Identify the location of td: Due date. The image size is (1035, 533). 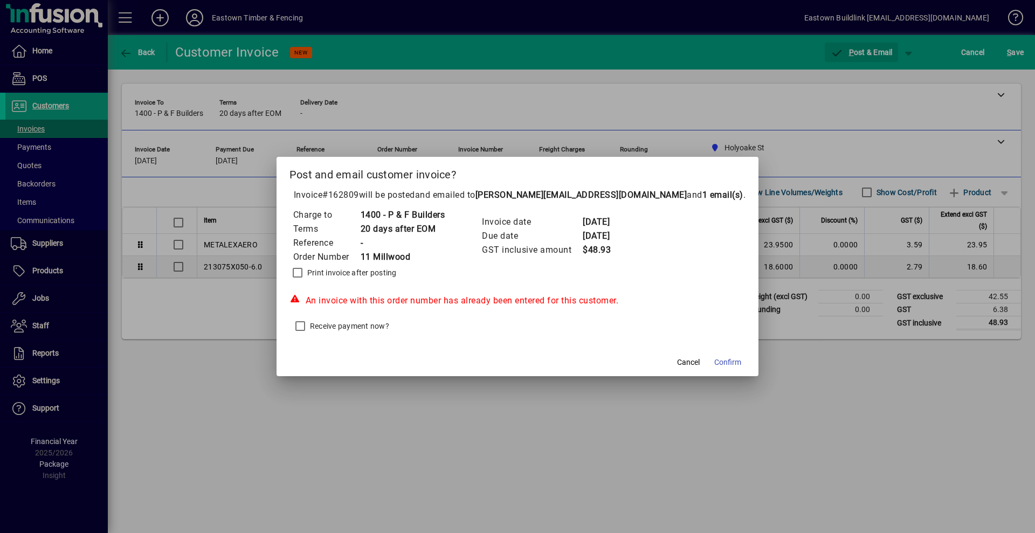
(532, 236).